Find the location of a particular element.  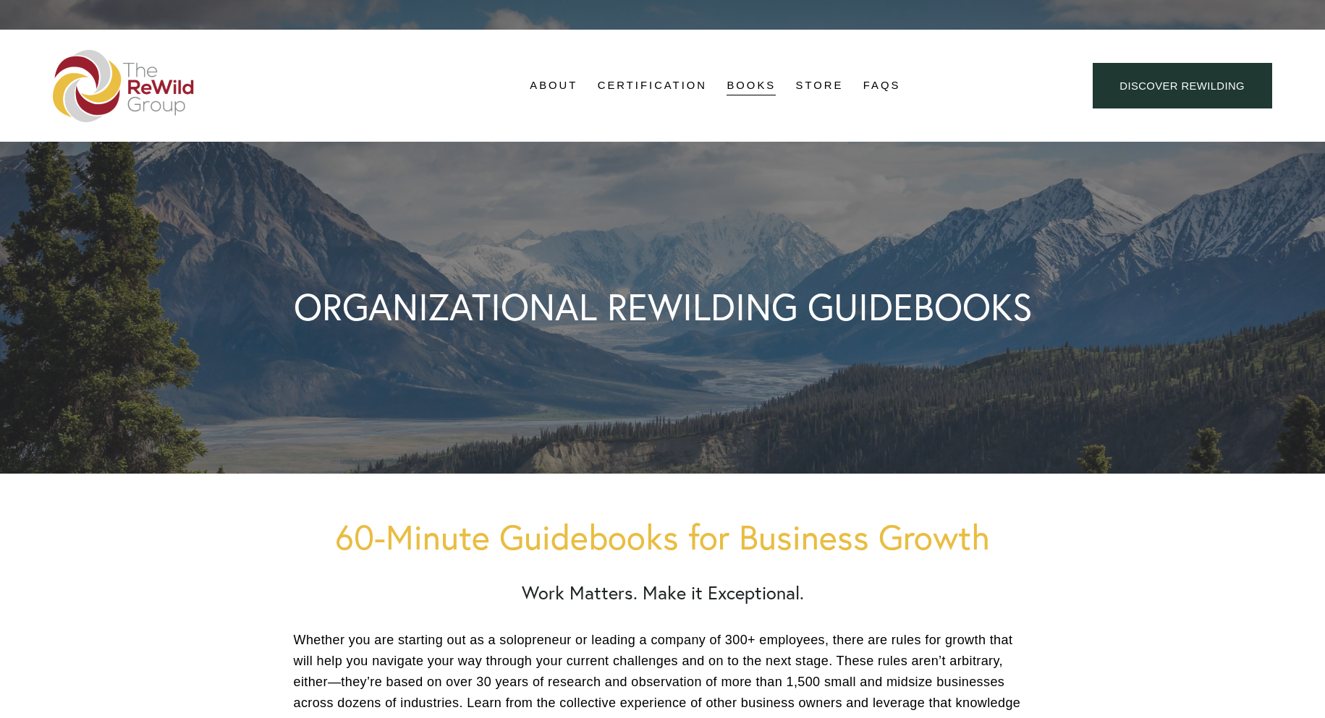

a: Discover ReWilding is located at coordinates (1182, 85).